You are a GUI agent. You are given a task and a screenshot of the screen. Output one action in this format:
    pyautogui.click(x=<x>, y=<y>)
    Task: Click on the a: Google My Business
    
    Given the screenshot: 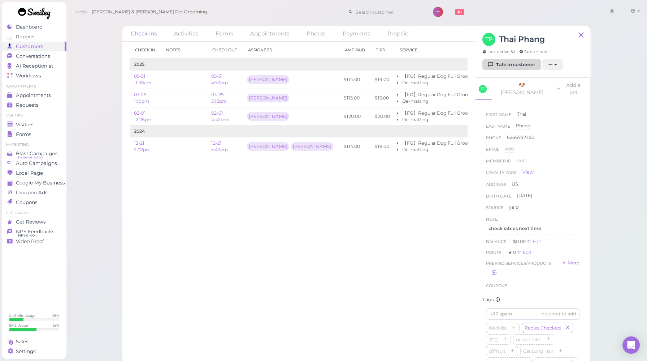 What is the action you would take?
    pyautogui.click(x=34, y=182)
    